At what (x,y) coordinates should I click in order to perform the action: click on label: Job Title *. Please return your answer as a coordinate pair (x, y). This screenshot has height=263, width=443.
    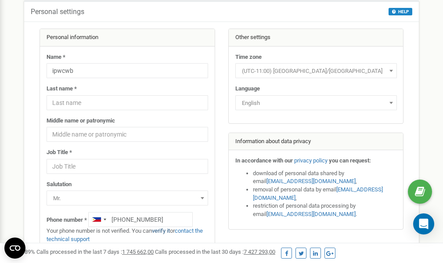
    Looking at the image, I should click on (59, 152).